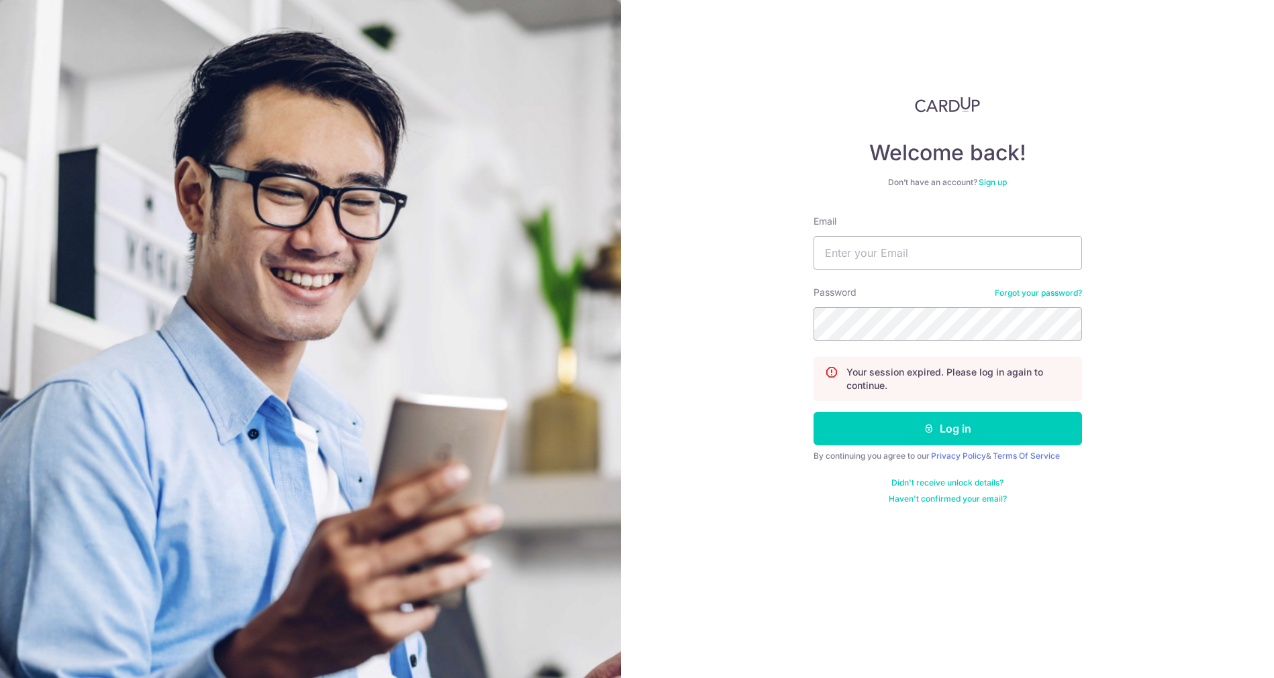 The height and width of the screenshot is (678, 1274). Describe the element at coordinates (947, 105) in the screenshot. I see `img: CardUp Logo` at that location.